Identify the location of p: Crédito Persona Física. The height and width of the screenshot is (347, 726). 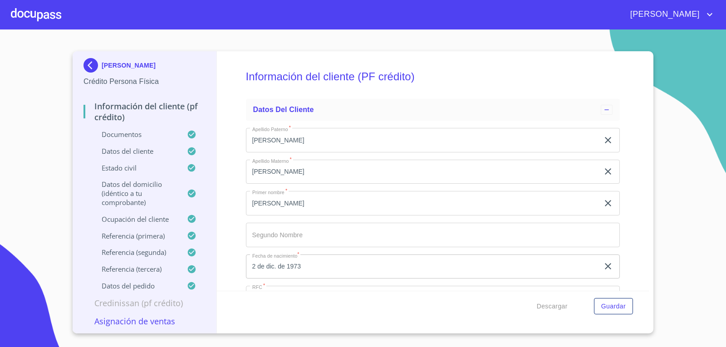
(144, 82).